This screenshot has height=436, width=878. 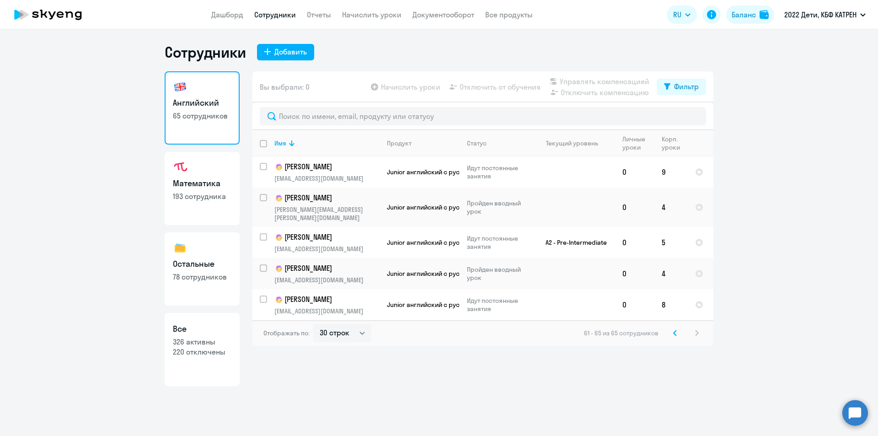 I want to click on button: RU, so click(x=681, y=15).